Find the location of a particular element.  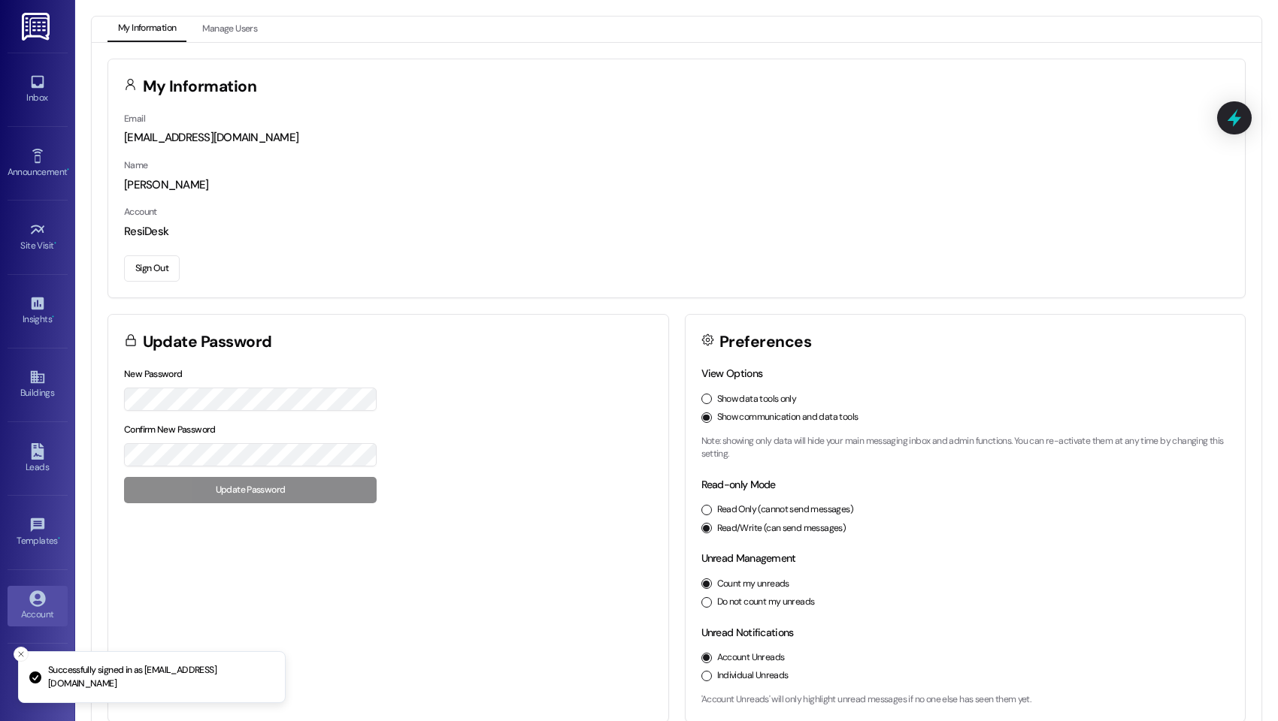

h3: My Information is located at coordinates (200, 86).